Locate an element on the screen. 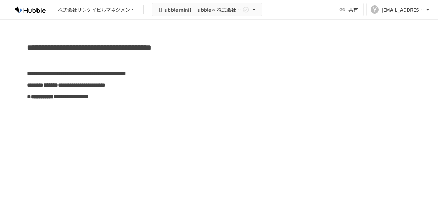 The image size is (438, 204). button: 共有 is located at coordinates (349, 10).